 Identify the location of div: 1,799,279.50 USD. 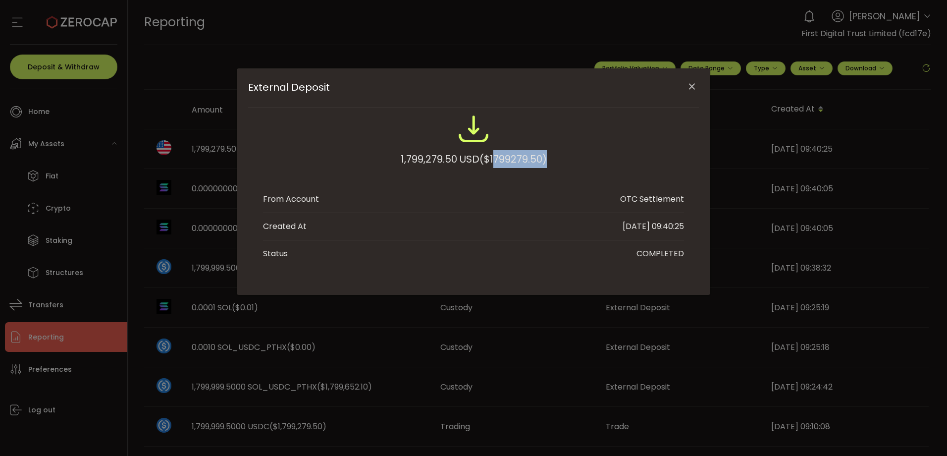
(474, 159).